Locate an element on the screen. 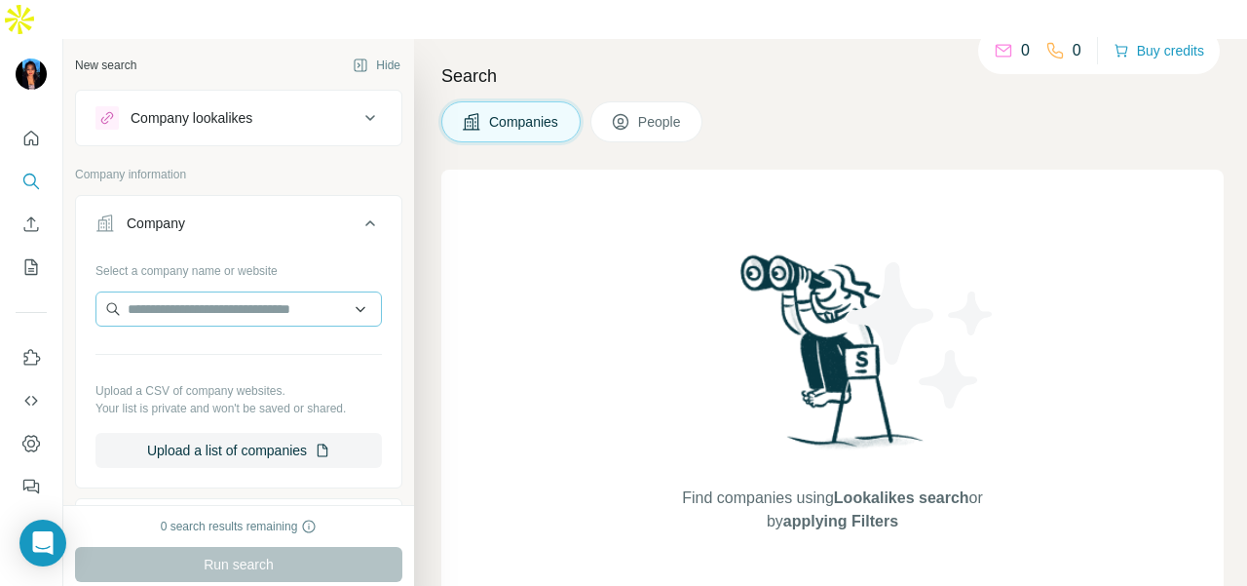 This screenshot has width=1247, height=586. div: Open Intercom Messenger is located at coordinates (43, 543).